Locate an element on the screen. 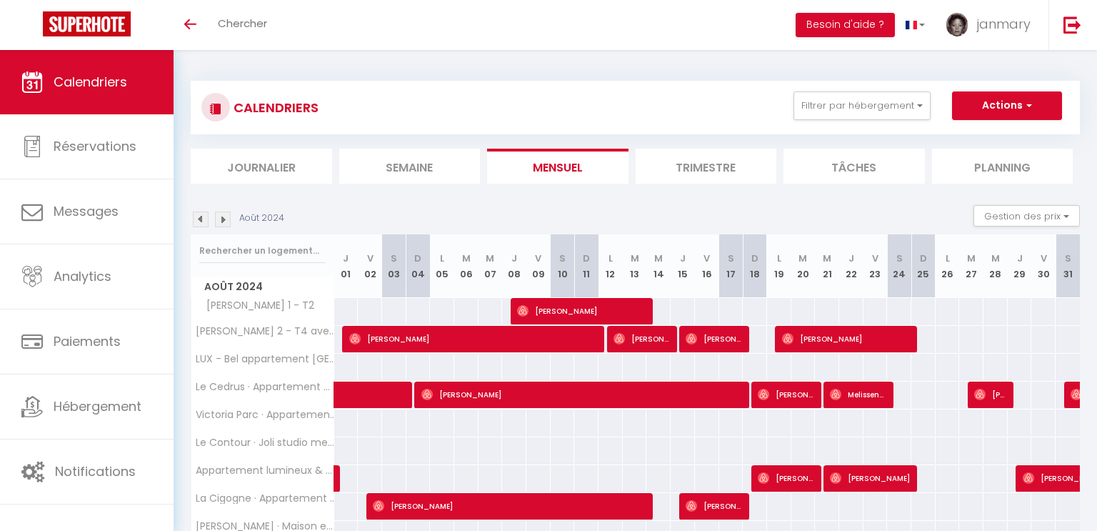 Image resolution: width=1097 pixels, height=531 pixels. th: 07 is located at coordinates (491, 266).